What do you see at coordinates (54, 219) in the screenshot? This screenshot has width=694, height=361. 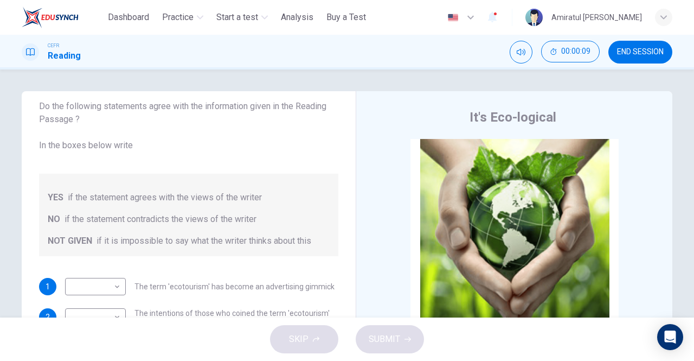 I see `span: NO` at bounding box center [54, 219].